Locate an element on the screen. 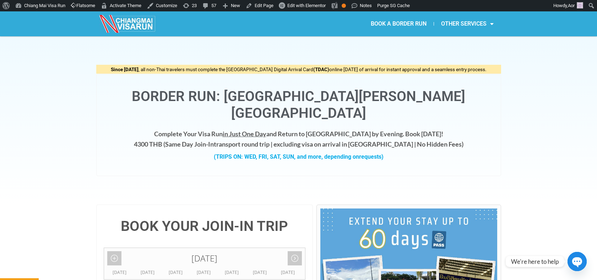 This screenshot has width=597, height=280. span: requests) is located at coordinates (371, 156).